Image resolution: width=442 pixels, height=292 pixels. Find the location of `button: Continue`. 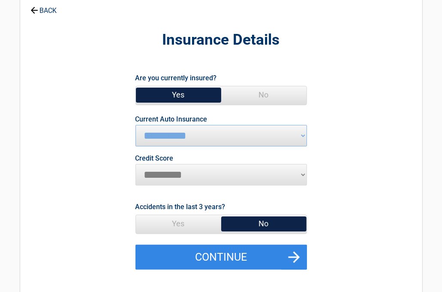

button: Continue is located at coordinates (221, 257).